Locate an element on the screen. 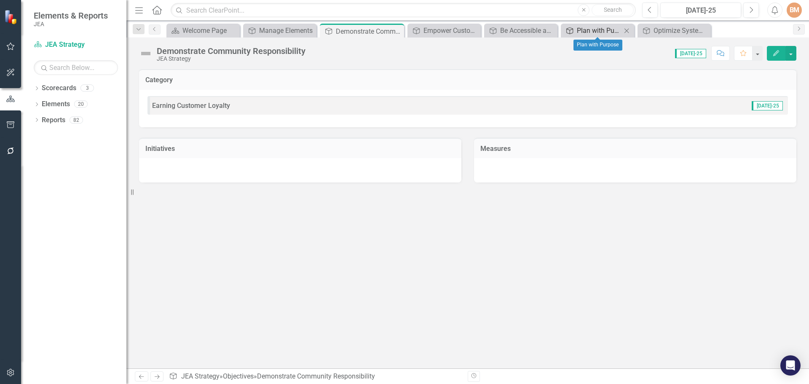  div: BM is located at coordinates (794, 10).